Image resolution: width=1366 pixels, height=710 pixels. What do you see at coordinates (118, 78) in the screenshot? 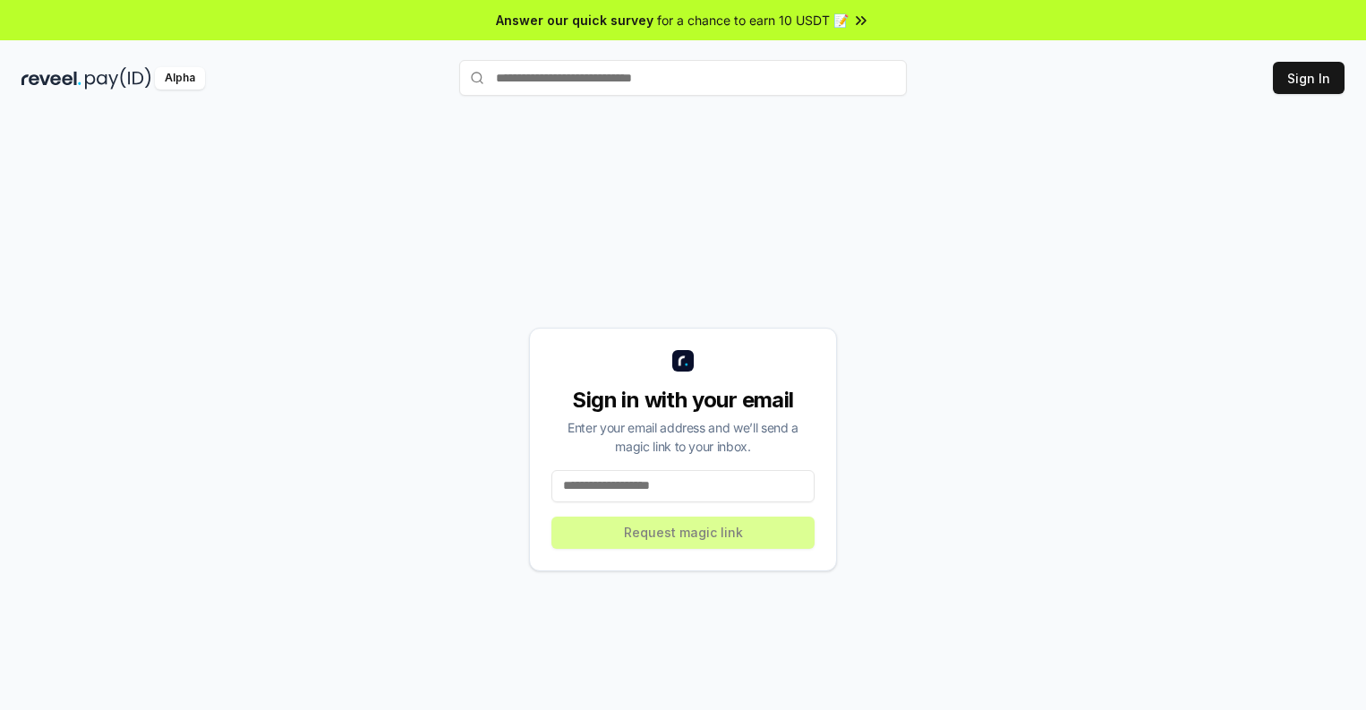
I see `img: pay_id` at bounding box center [118, 78].